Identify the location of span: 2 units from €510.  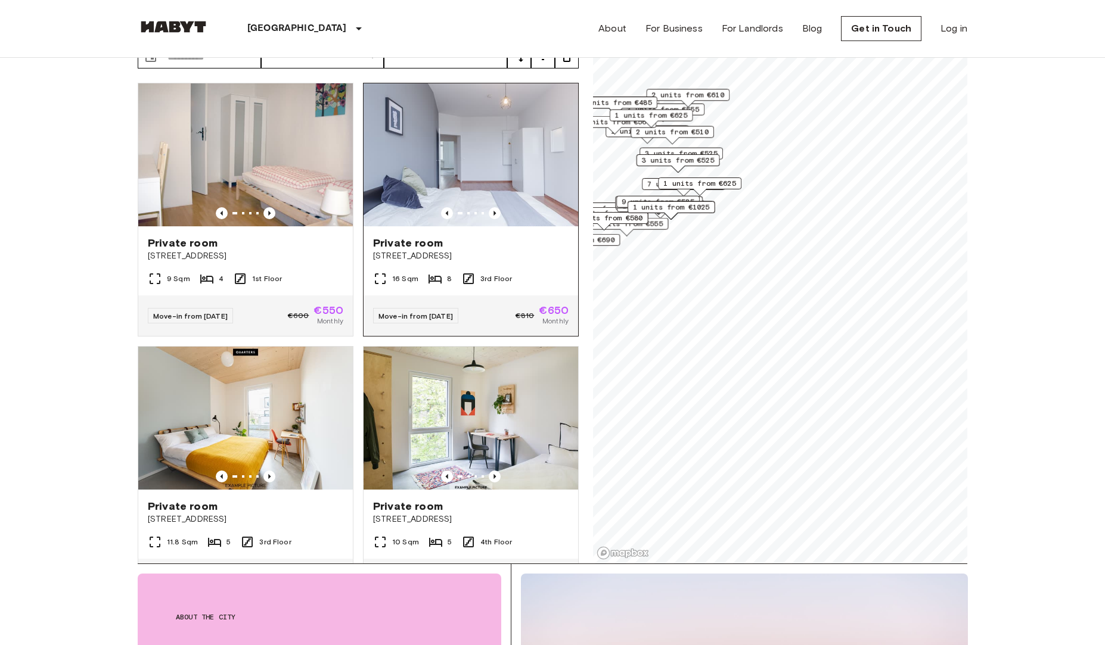
(672, 132).